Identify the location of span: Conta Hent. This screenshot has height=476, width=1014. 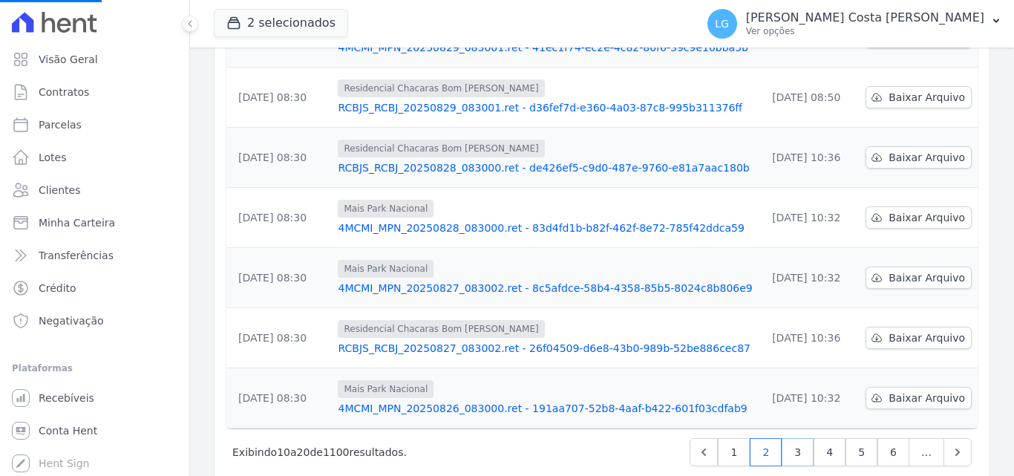
(68, 431).